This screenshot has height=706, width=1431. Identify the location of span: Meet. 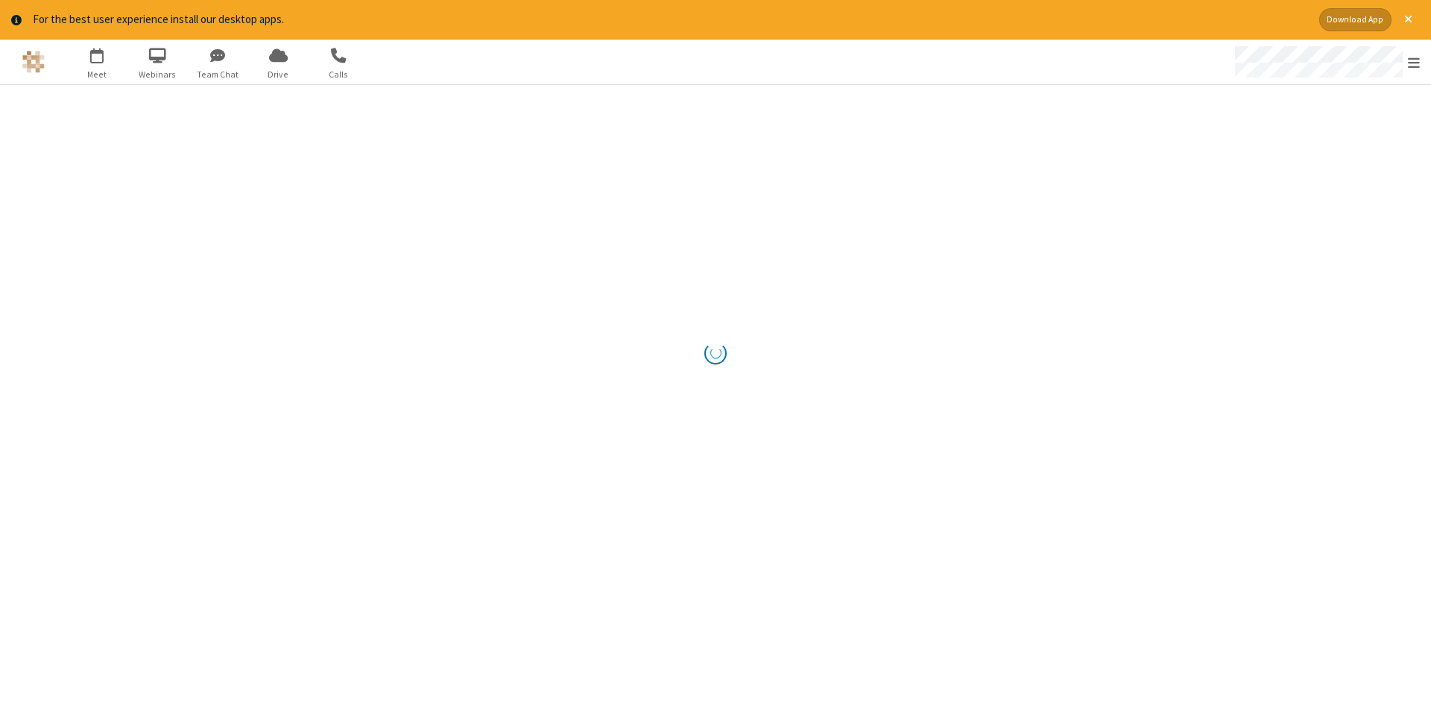
(97, 75).